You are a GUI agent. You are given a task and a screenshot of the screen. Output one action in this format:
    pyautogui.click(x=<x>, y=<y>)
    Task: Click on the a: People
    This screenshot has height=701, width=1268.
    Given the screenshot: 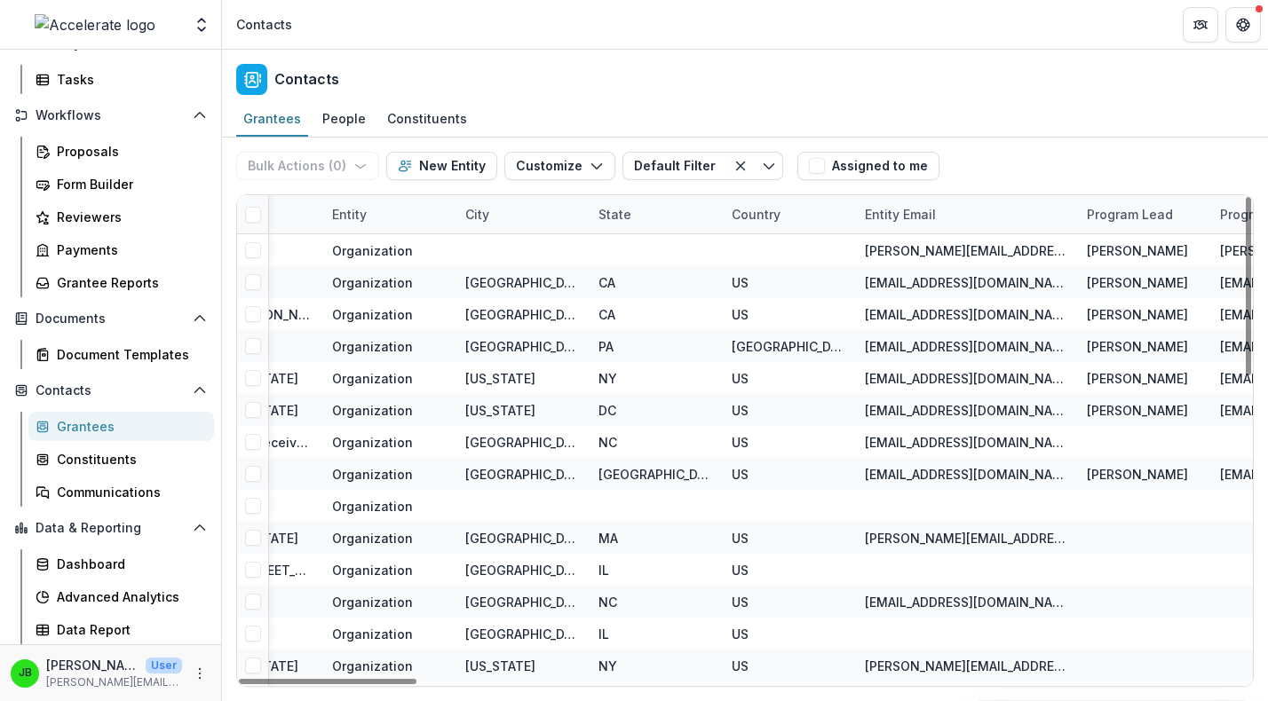 What is the action you would take?
    pyautogui.click(x=344, y=119)
    